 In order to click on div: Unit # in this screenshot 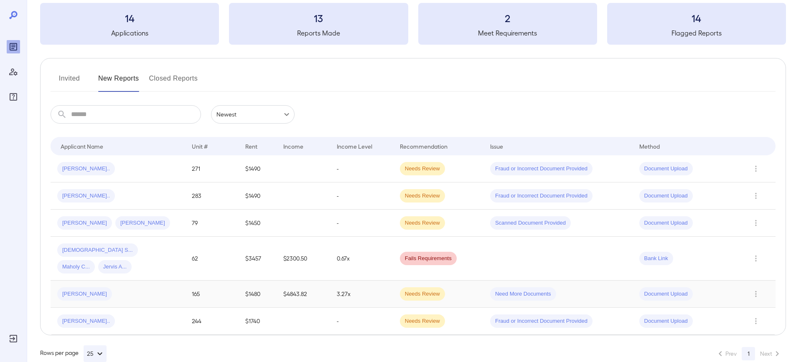, I will do `click(200, 146)`.